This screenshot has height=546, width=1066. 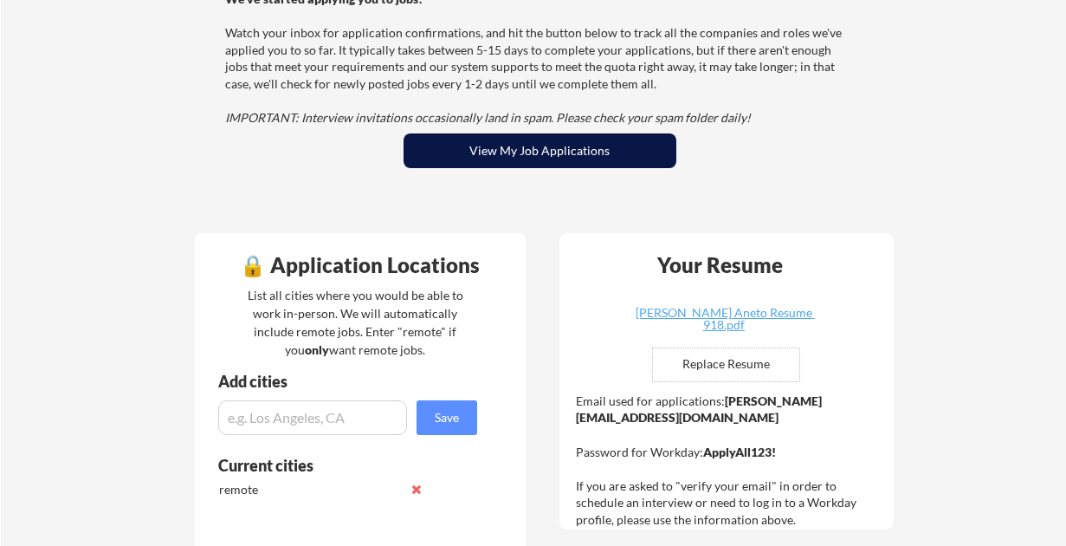 I want to click on button: View My Job Applications, so click(x=540, y=151).